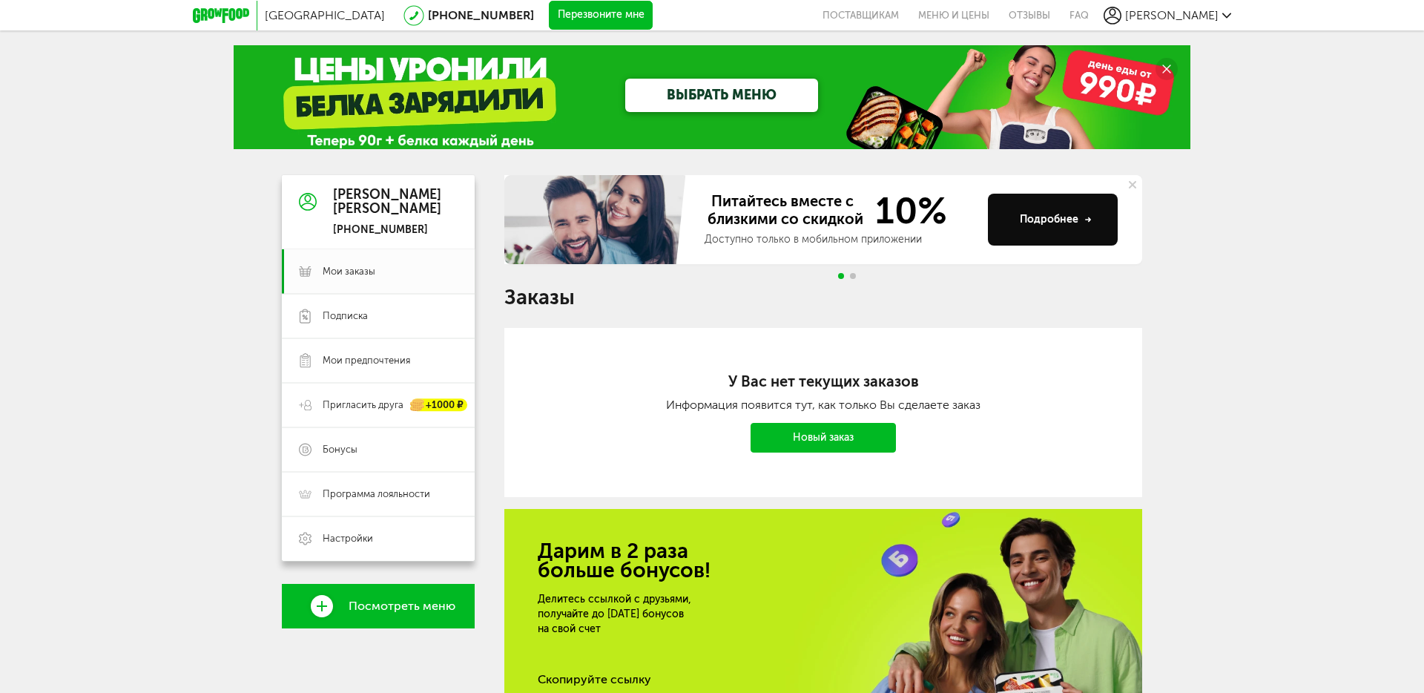 The width and height of the screenshot is (1424, 693). What do you see at coordinates (840, 240) in the screenshot?
I see `div: Доступно только в мобильном приложении` at bounding box center [840, 240].